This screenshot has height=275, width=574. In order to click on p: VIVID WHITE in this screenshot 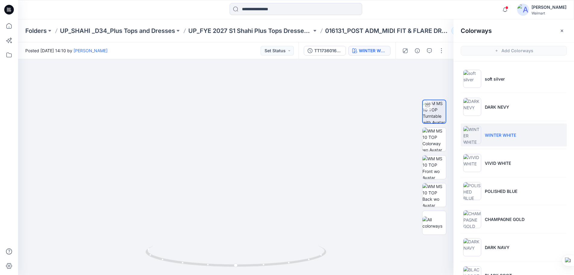, I will do `click(498, 163)`.